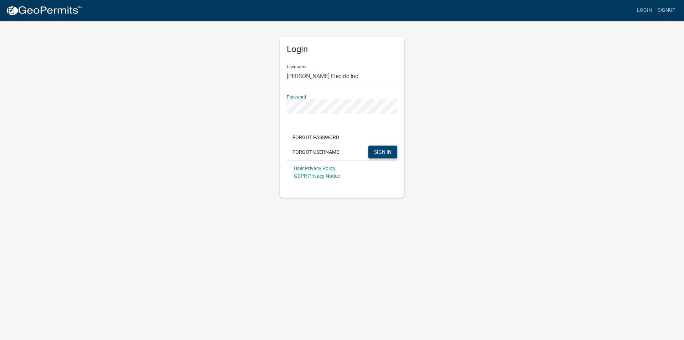  I want to click on a: GDPR Privacy Notice, so click(317, 176).